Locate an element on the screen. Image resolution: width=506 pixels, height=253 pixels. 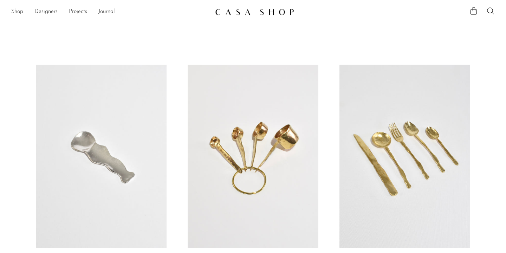
a: Designers is located at coordinates (46, 12).